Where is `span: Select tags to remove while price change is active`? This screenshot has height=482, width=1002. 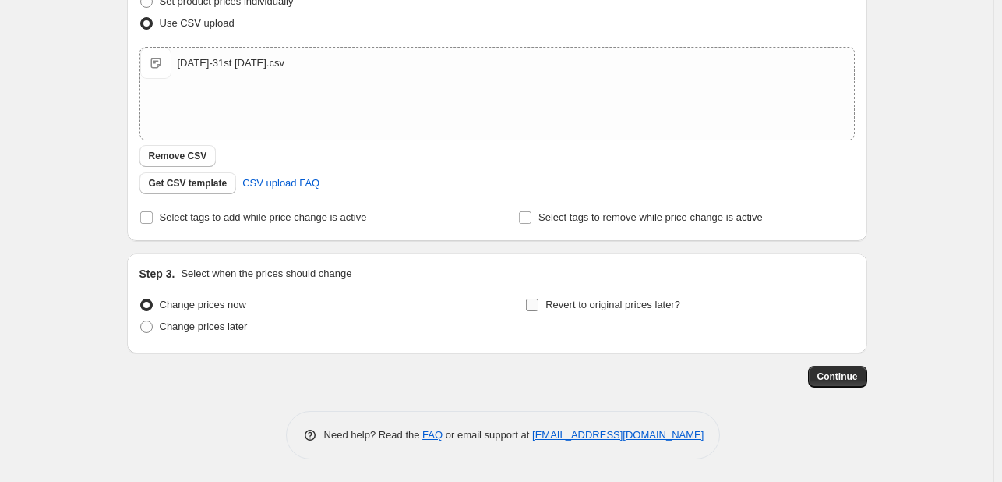 span: Select tags to remove while price change is active is located at coordinates (651, 217).